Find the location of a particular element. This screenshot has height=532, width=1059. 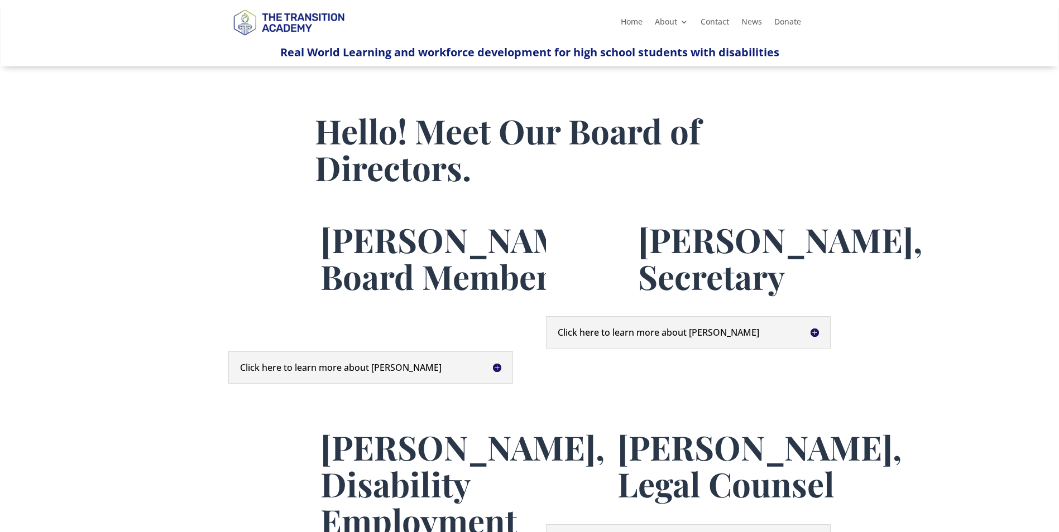

img: TTA Brand_TTA Primary Logo_Horizontal_Light BG is located at coordinates (289, 22).